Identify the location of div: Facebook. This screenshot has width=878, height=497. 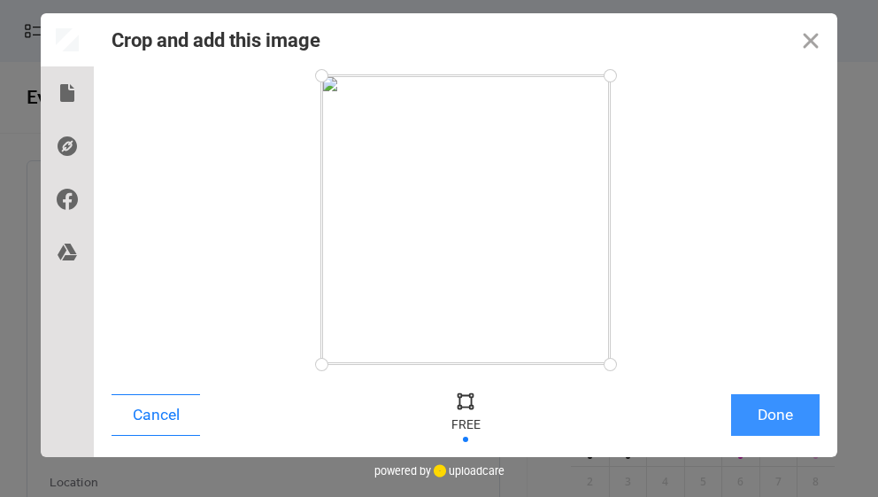
(67, 199).